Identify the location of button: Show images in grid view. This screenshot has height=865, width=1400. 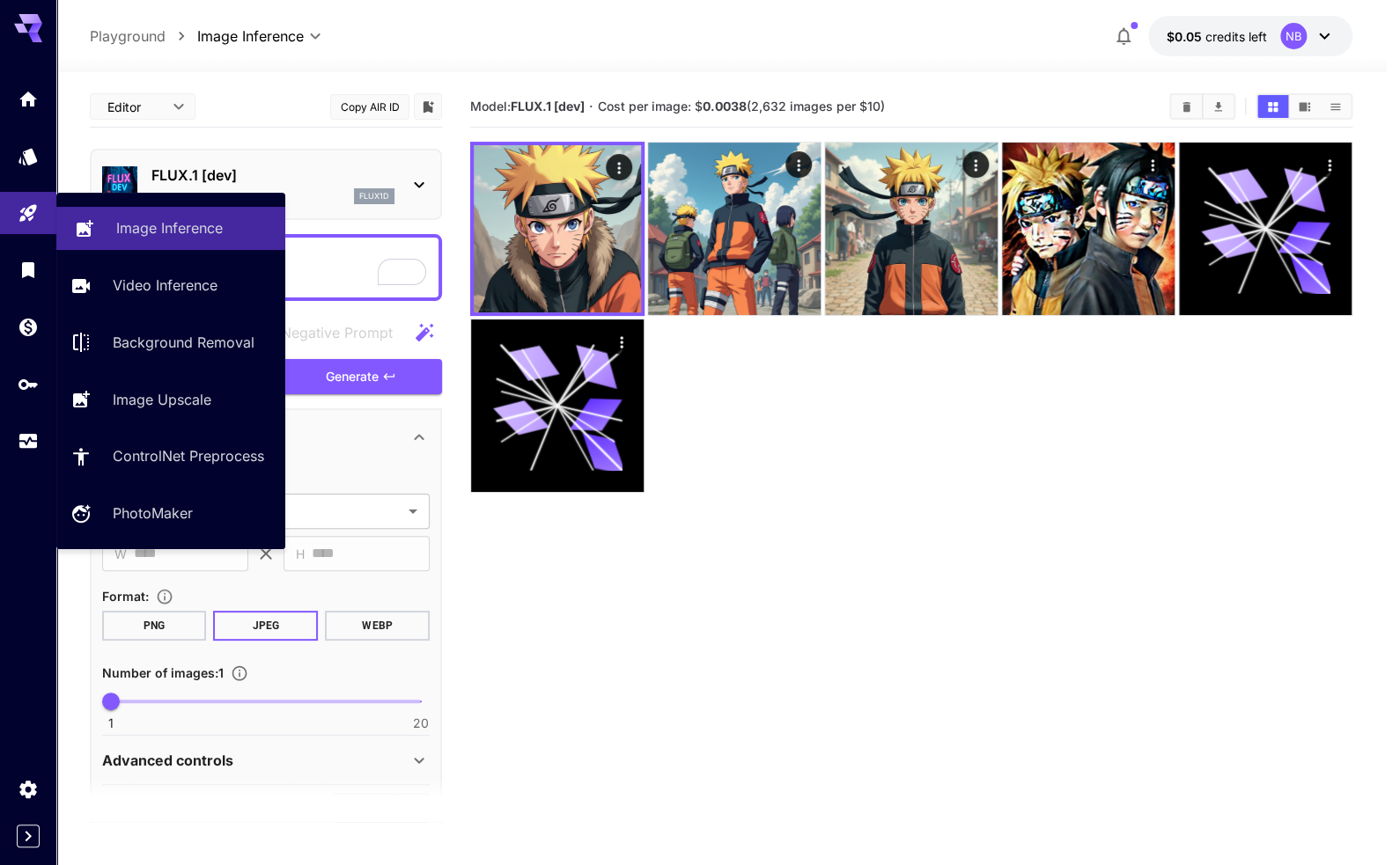
(1273, 107).